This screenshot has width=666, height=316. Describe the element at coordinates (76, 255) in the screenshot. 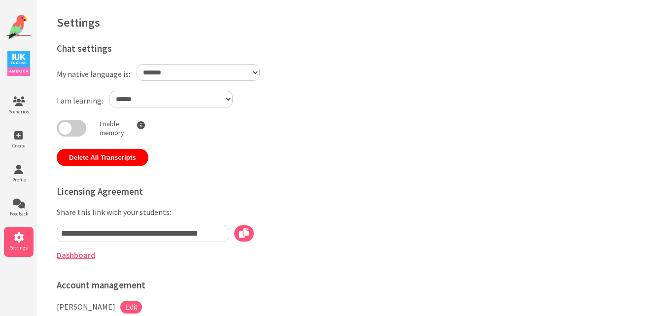

I see `a: Dashboard` at that location.